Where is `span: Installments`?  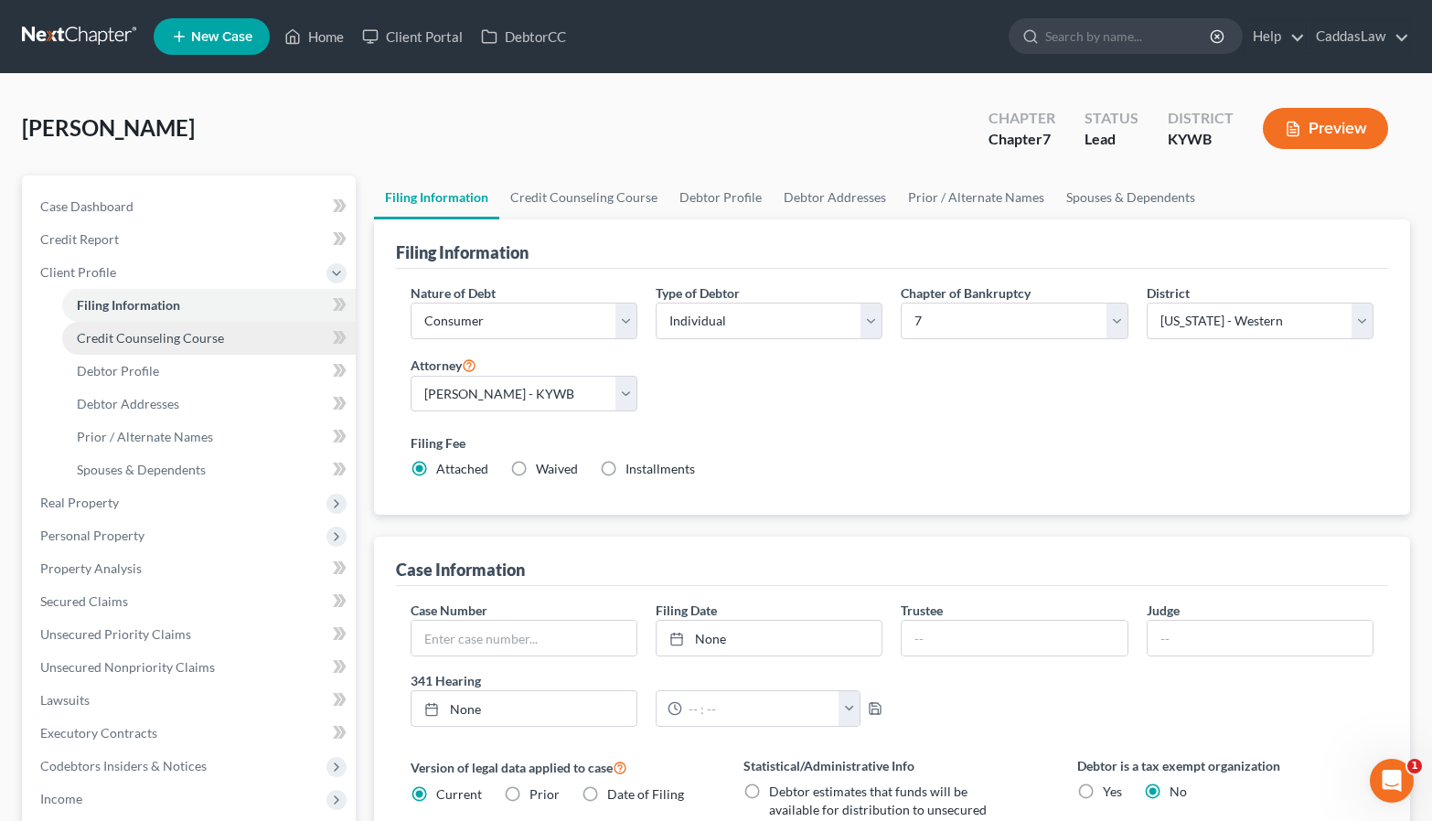 span: Installments is located at coordinates (660, 468).